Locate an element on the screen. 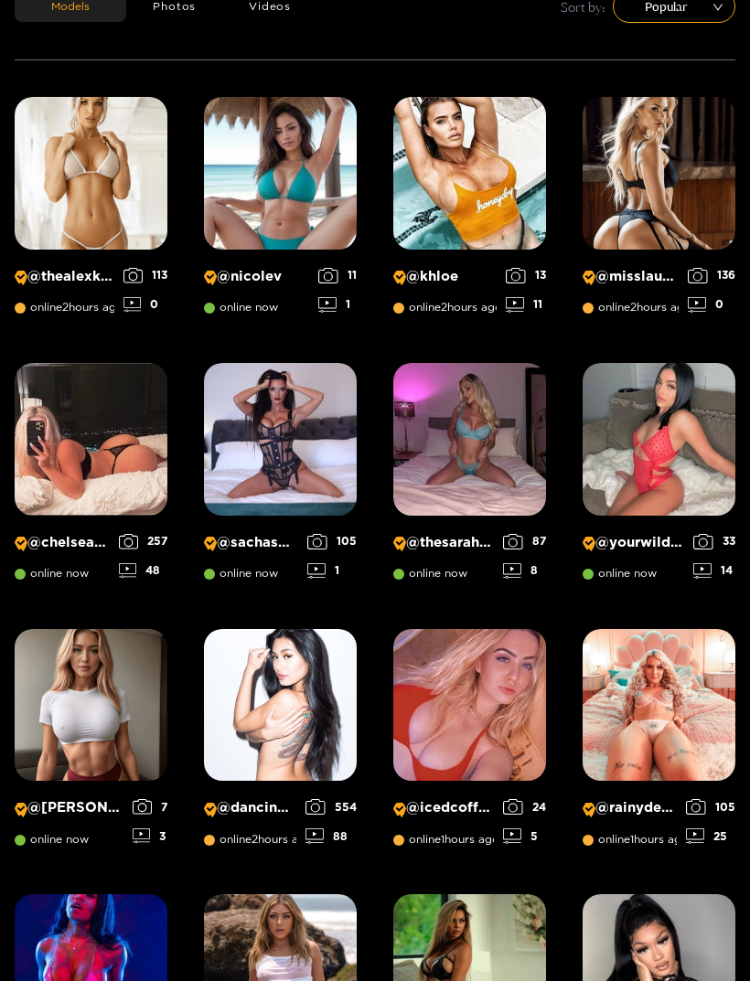 This screenshot has width=750, height=981. p: @ khloe is located at coordinates (444, 276).